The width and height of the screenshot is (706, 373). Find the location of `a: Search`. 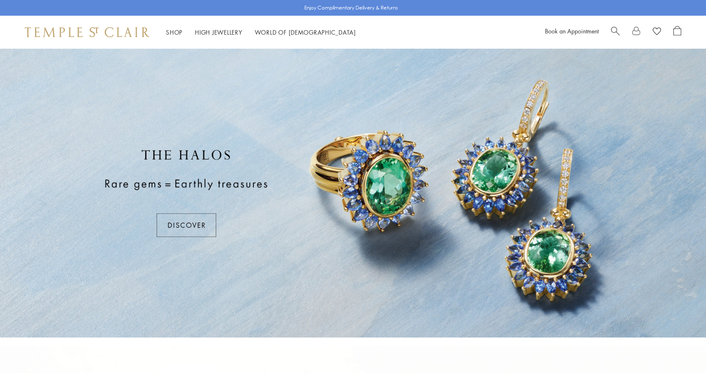

a: Search is located at coordinates (616, 32).